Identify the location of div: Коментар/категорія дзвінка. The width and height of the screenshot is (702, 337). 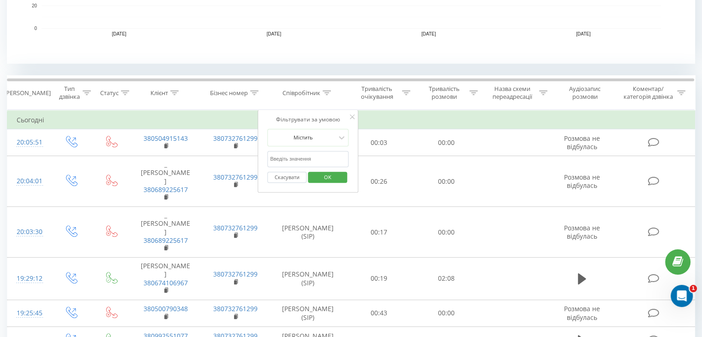
(648, 93).